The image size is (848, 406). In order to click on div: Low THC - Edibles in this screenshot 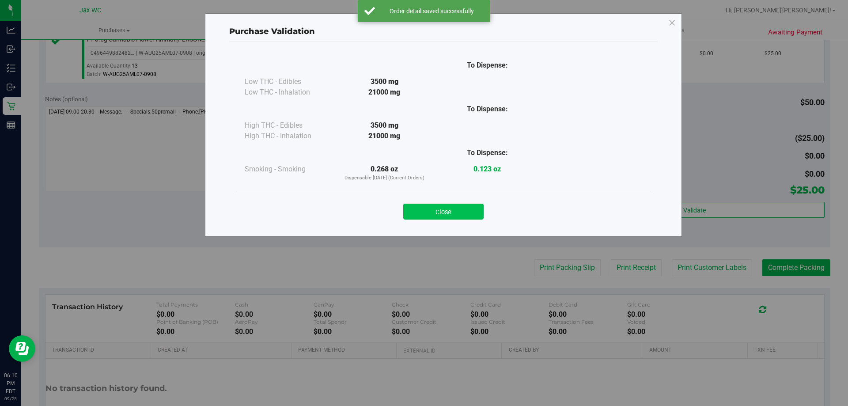, I will do `click(289, 82)`.